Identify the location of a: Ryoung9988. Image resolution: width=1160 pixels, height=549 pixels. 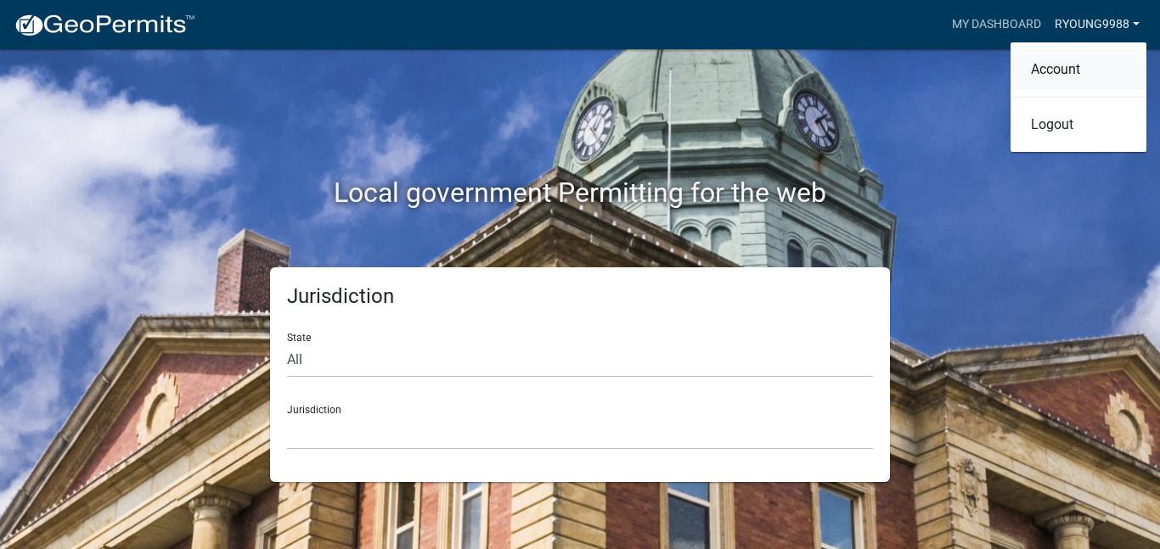
(1097, 25).